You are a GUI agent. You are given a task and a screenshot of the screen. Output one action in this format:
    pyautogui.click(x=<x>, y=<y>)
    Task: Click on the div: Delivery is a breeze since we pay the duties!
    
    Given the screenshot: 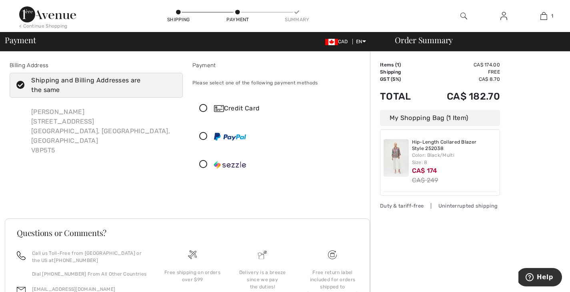 What is the action you would take?
    pyautogui.click(x=262, y=279)
    